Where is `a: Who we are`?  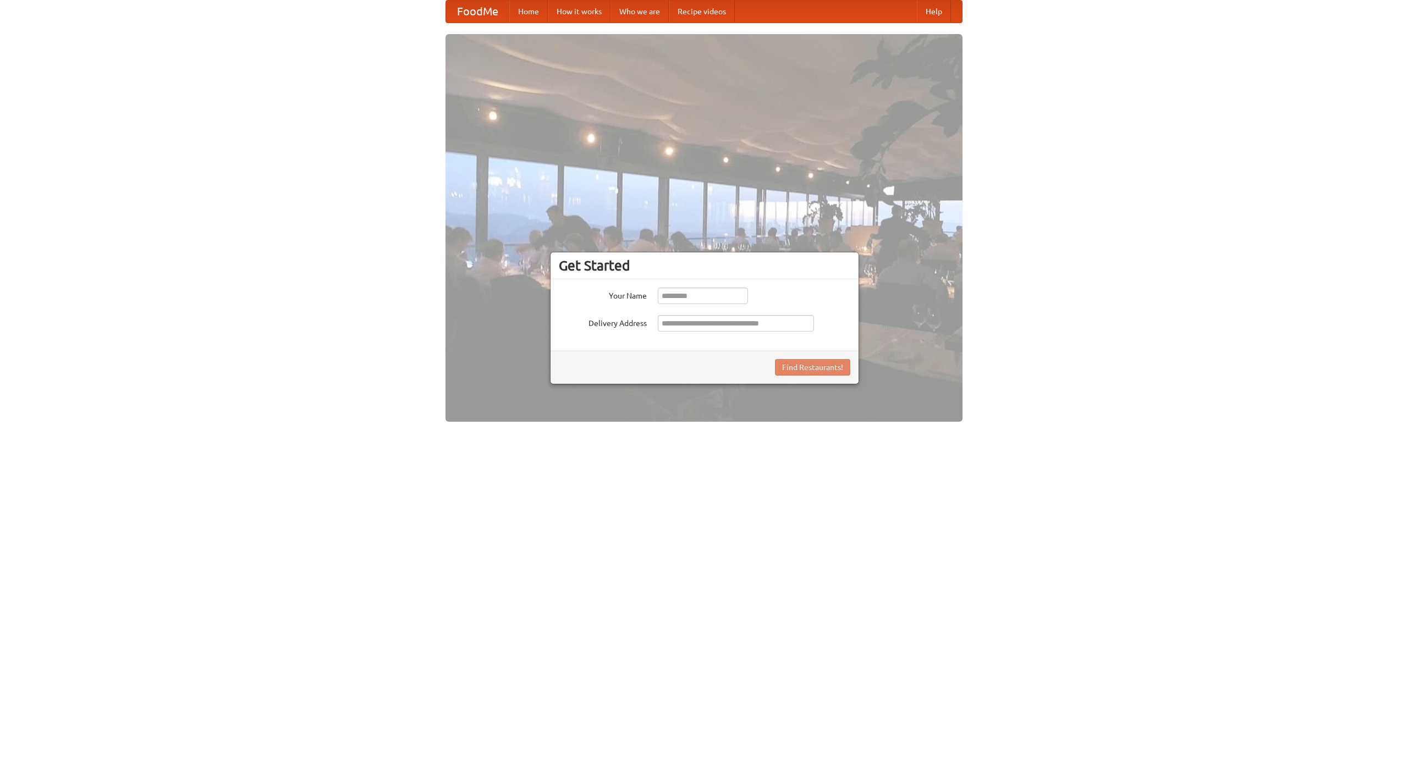 a: Who we are is located at coordinates (640, 12).